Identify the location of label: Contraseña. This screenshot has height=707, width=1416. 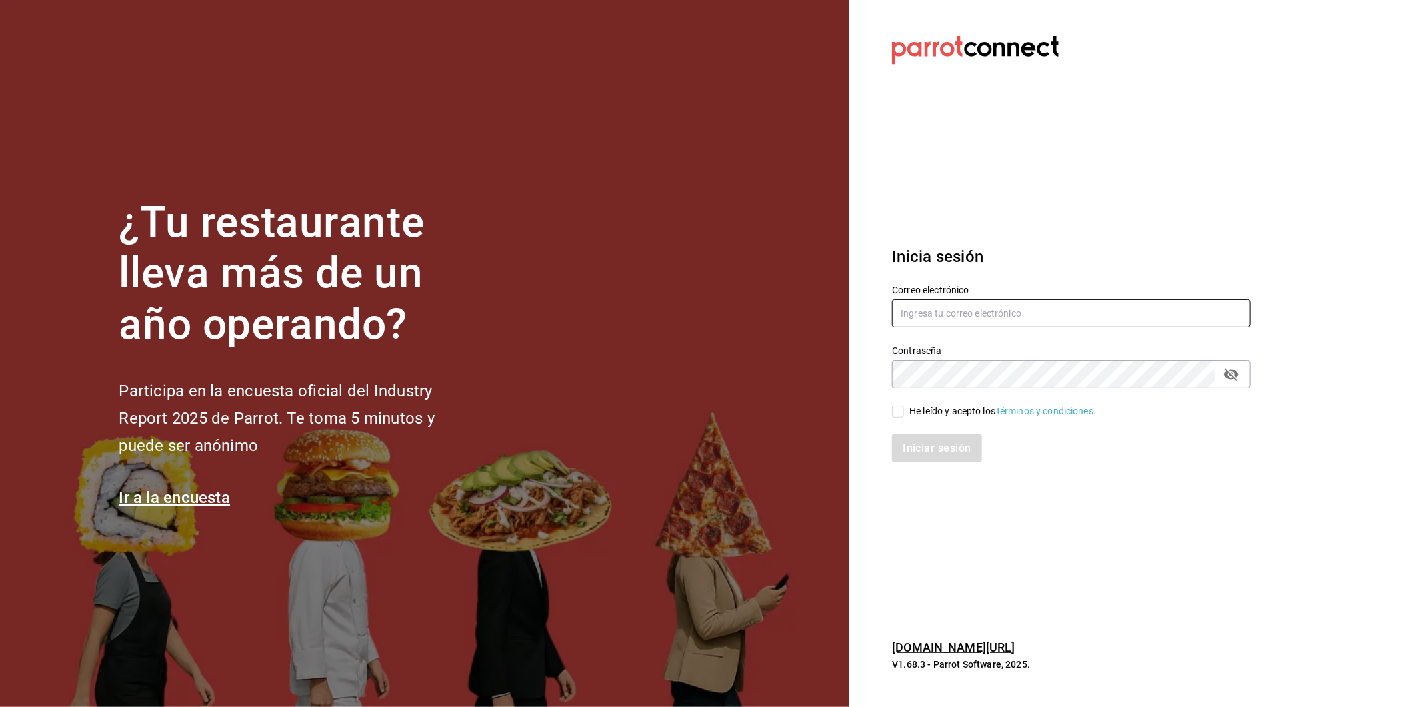
(1071, 351).